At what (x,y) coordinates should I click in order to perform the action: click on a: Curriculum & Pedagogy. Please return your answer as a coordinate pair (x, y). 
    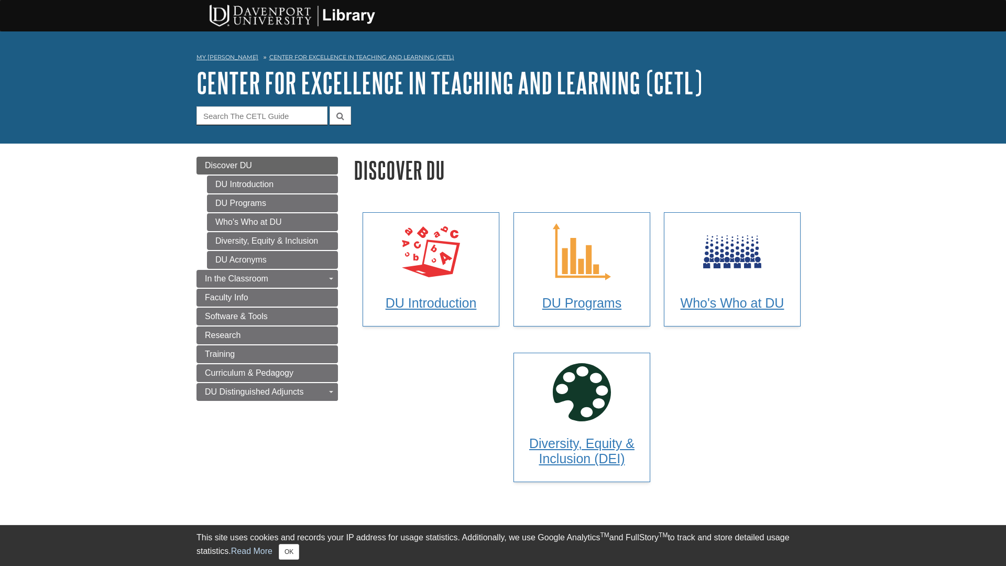
    Looking at the image, I should click on (267, 373).